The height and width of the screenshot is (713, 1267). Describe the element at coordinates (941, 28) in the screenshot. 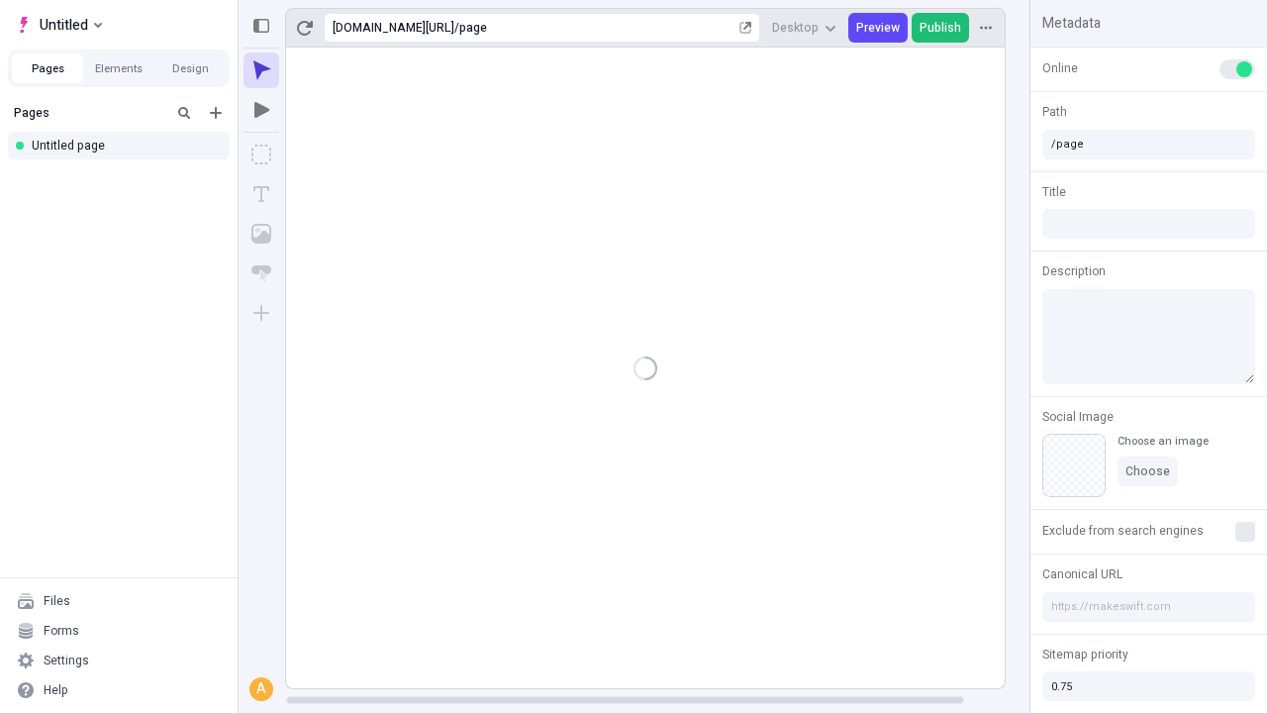

I see `span: Publish` at that location.